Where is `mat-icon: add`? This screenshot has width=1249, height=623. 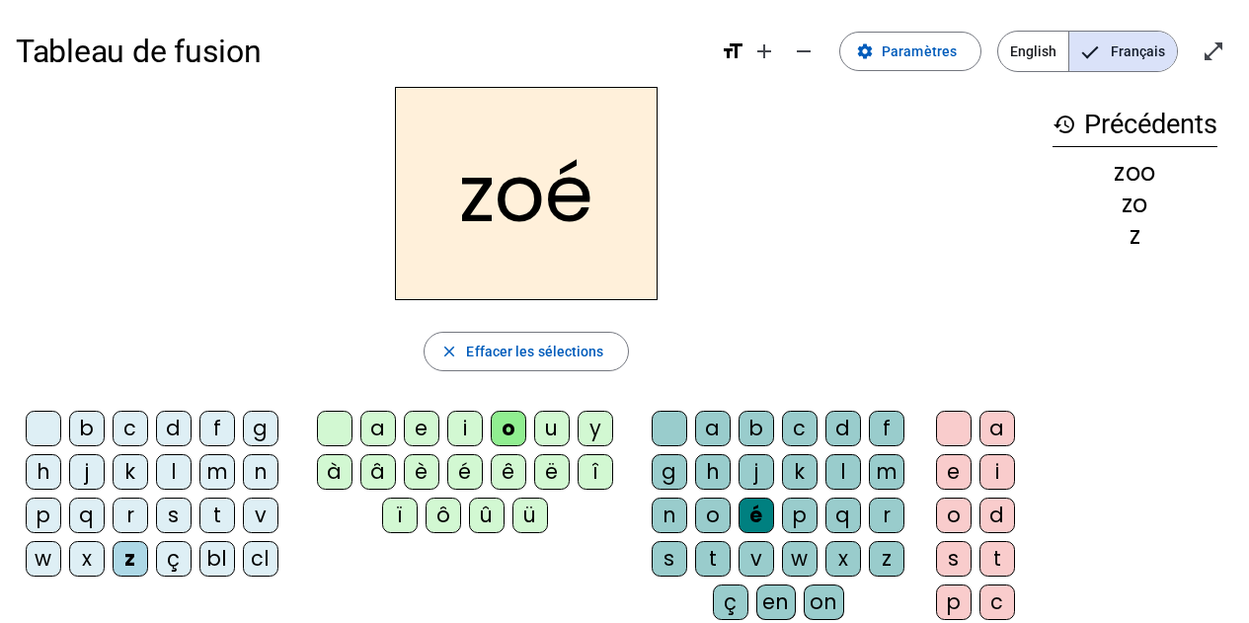
mat-icon: add is located at coordinates (764, 51).